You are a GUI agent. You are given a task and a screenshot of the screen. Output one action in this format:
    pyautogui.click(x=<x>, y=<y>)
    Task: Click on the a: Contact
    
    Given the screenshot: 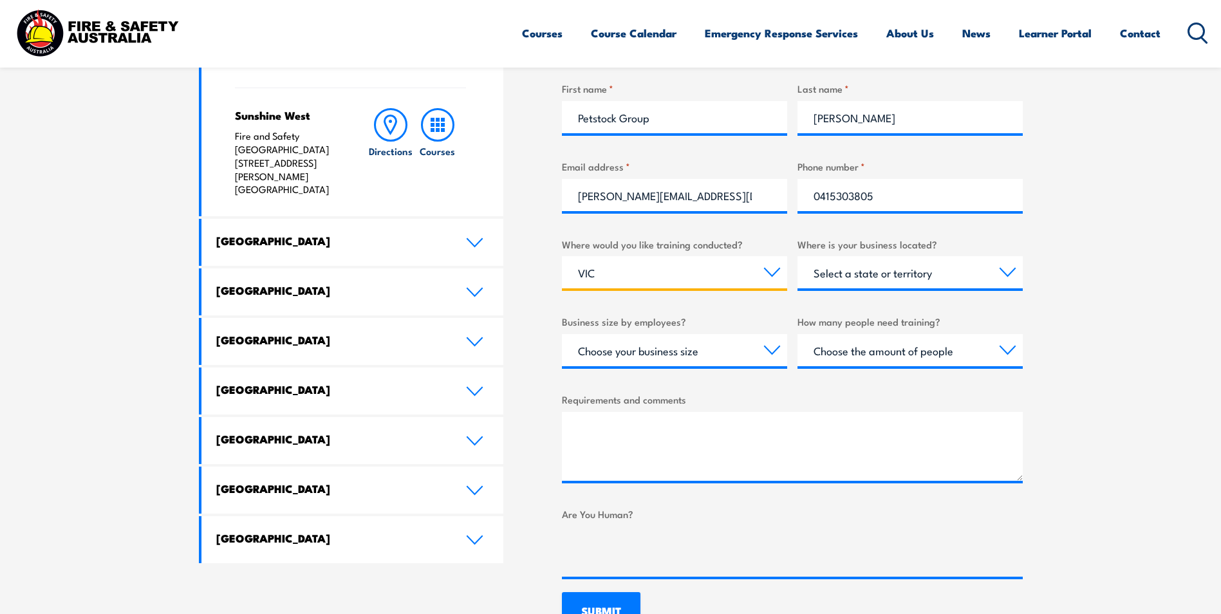 What is the action you would take?
    pyautogui.click(x=1140, y=33)
    